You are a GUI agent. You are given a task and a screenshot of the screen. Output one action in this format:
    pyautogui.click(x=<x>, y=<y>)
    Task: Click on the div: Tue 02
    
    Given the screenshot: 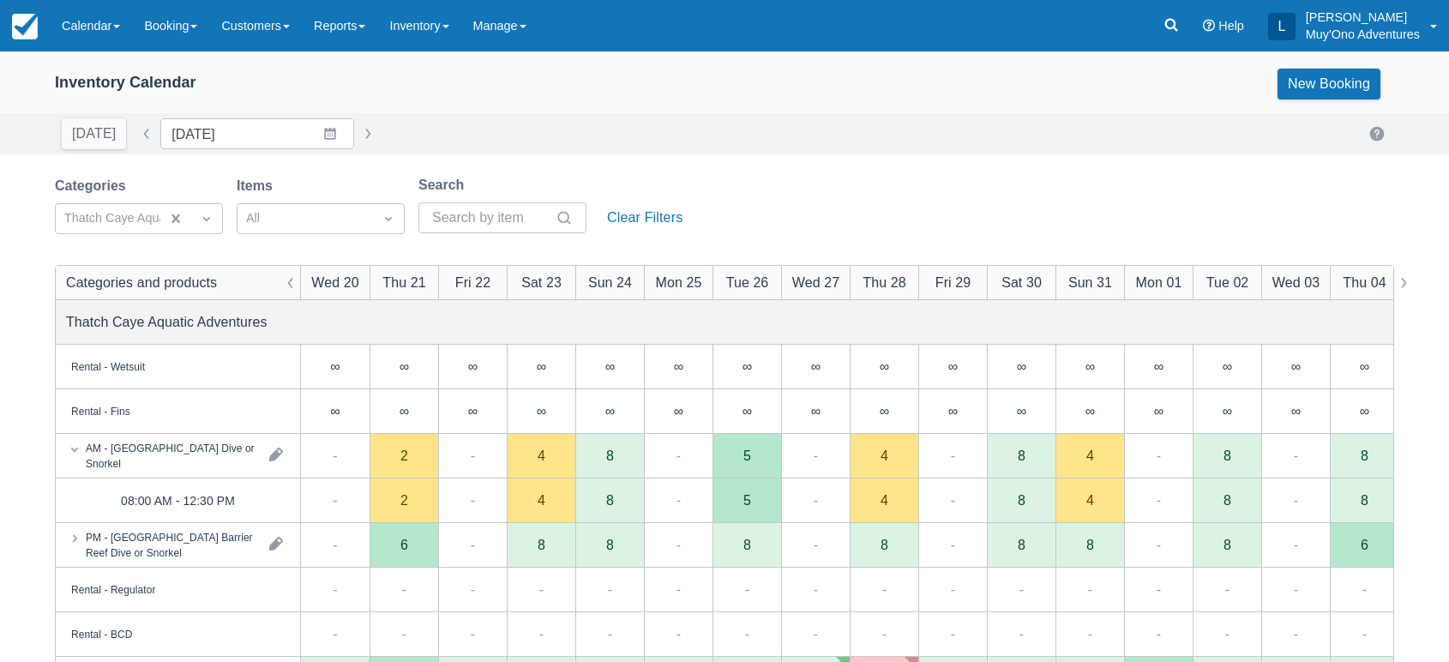 What is the action you would take?
    pyautogui.click(x=1228, y=282)
    